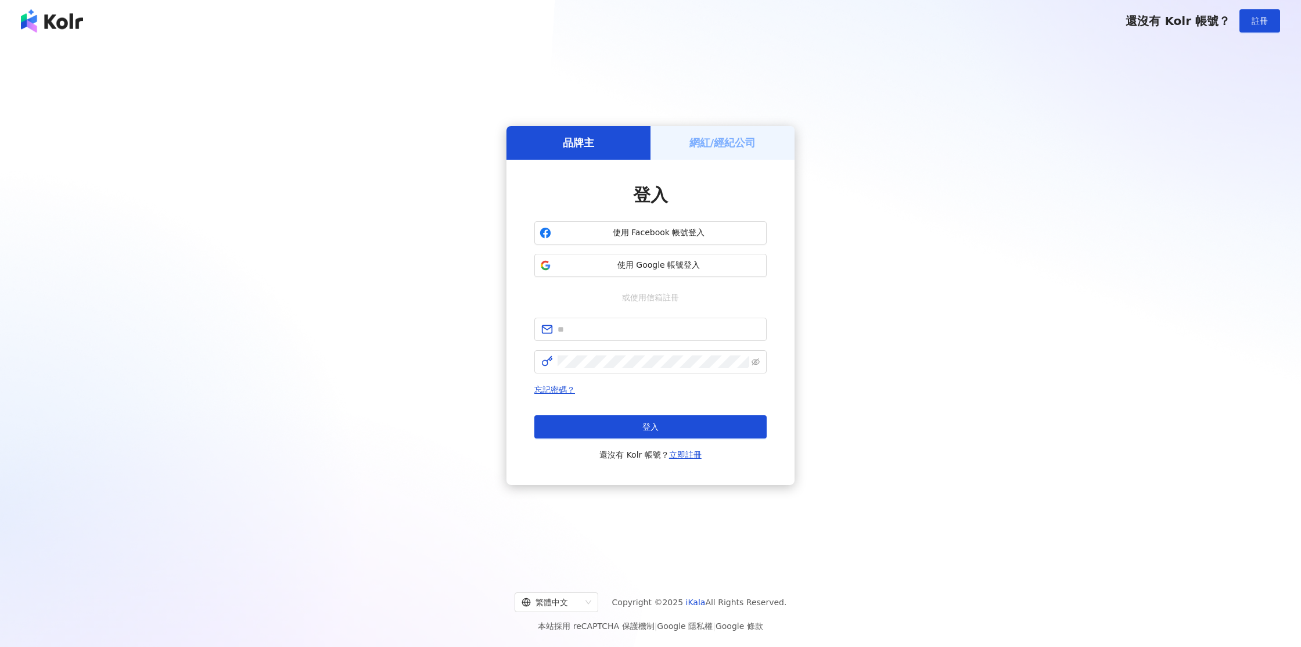 The width and height of the screenshot is (1301, 647). What do you see at coordinates (650, 427) in the screenshot?
I see `button: 登入` at bounding box center [650, 427].